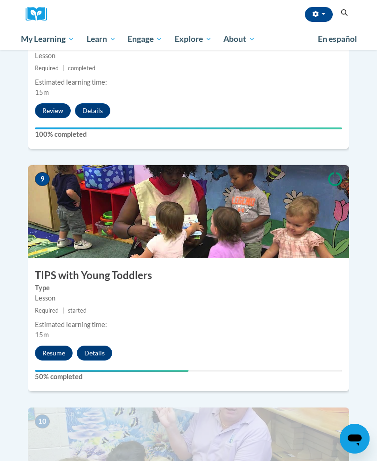 The height and width of the screenshot is (461, 377). Describe the element at coordinates (47, 39) in the screenshot. I see `a: My Learning` at that location.